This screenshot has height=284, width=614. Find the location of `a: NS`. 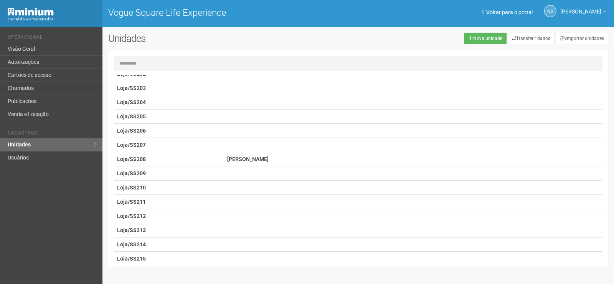

a: NS is located at coordinates (550, 11).